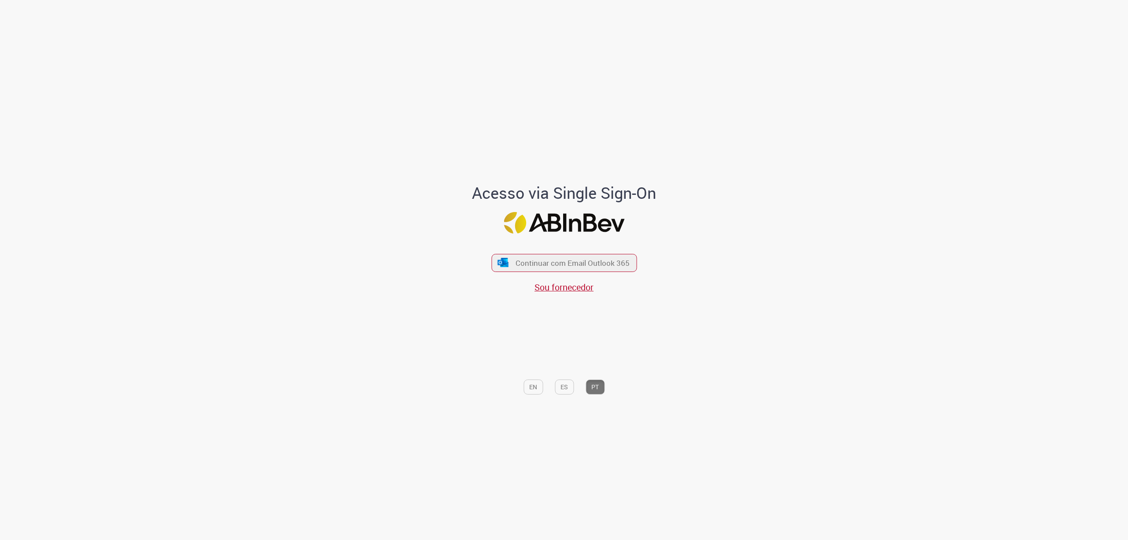 Image resolution: width=1128 pixels, height=540 pixels. I want to click on span: Continuar com Email Outlook 365, so click(572, 263).